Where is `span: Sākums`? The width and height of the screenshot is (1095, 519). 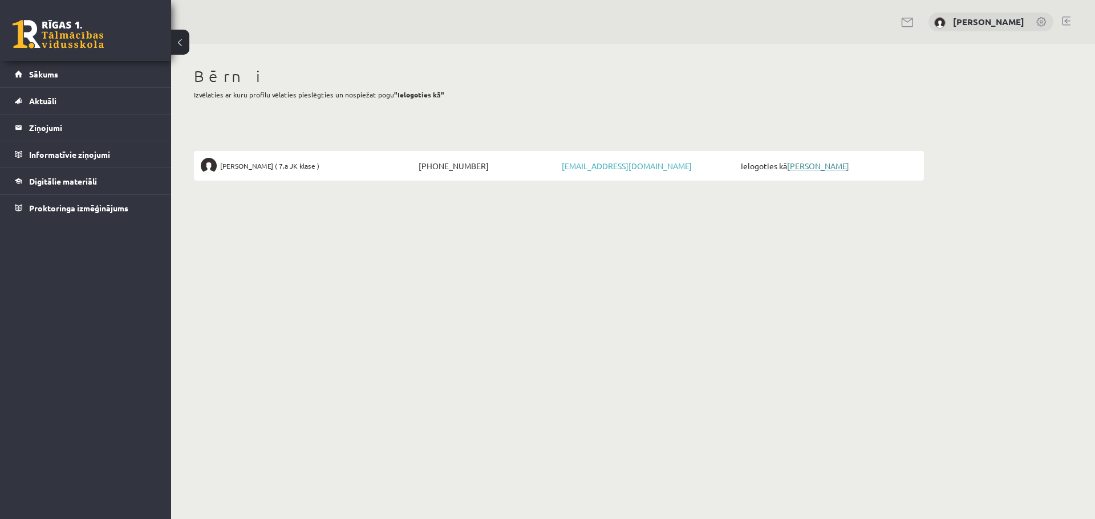
span: Sākums is located at coordinates (43, 74).